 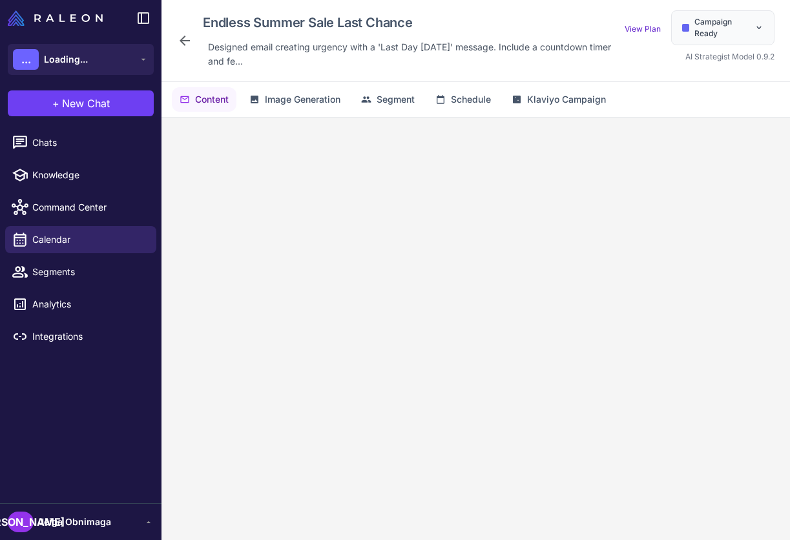 What do you see at coordinates (471, 100) in the screenshot?
I see `span: Schedule` at bounding box center [471, 100].